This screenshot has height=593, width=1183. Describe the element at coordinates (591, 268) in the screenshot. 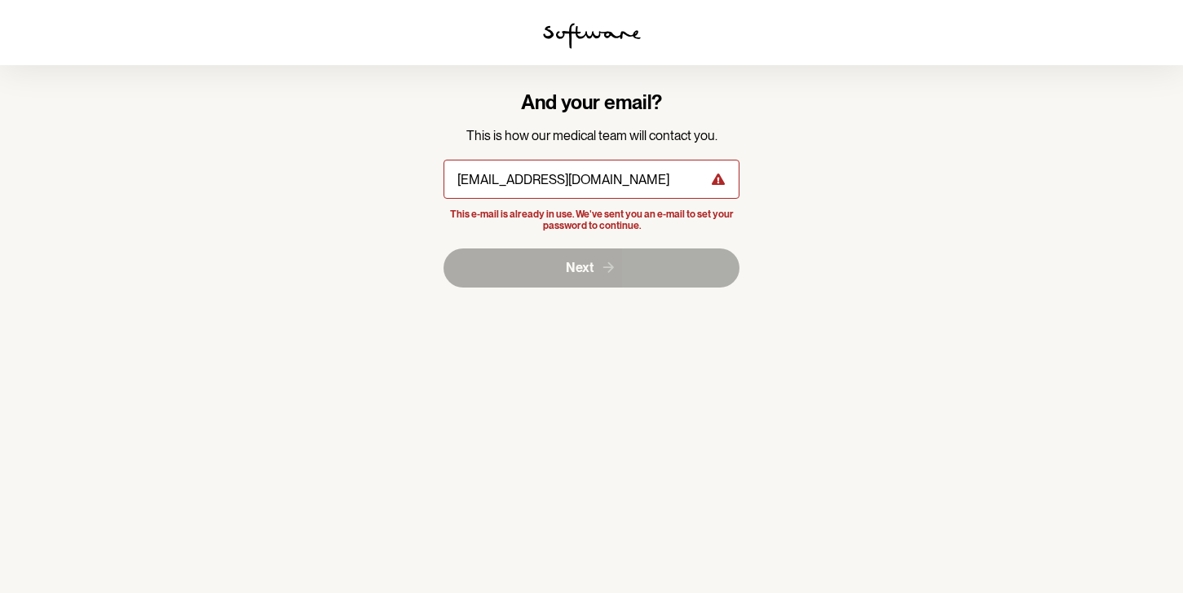

I see `button: Next` at that location.